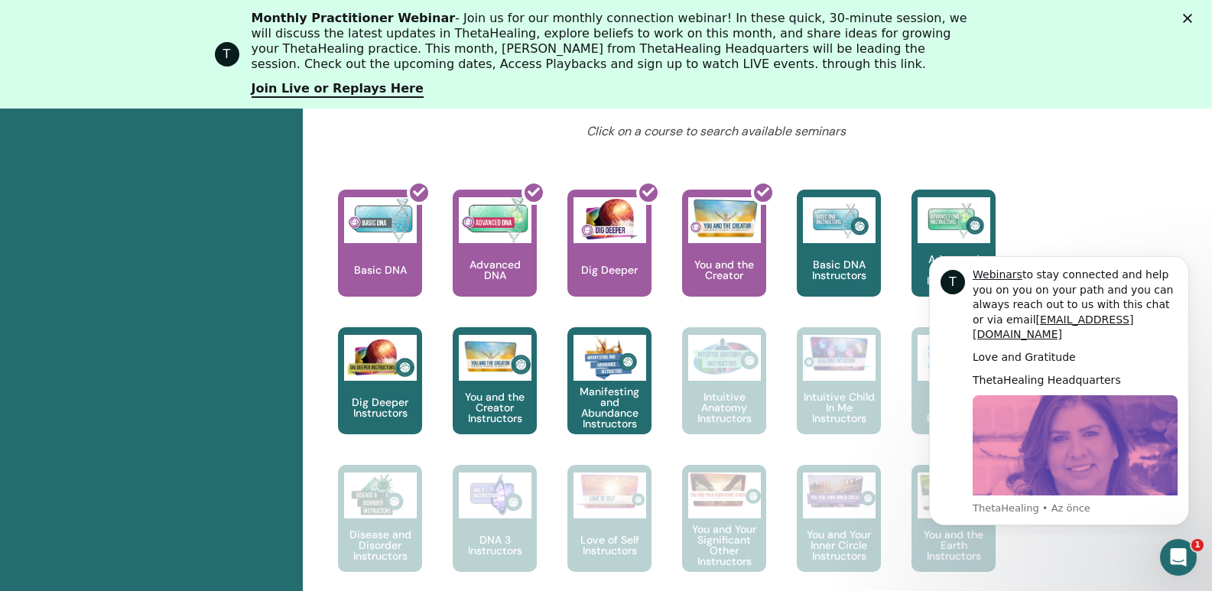  Describe the element at coordinates (380, 358) in the screenshot. I see `img: Dig Deeper Instructors` at that location.